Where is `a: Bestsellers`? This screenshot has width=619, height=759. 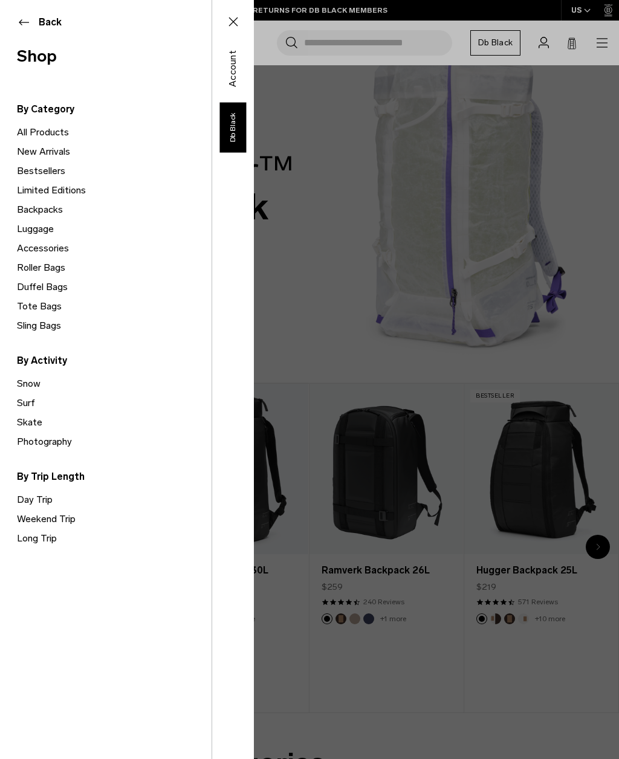
a: Bestsellers is located at coordinates (114, 171).